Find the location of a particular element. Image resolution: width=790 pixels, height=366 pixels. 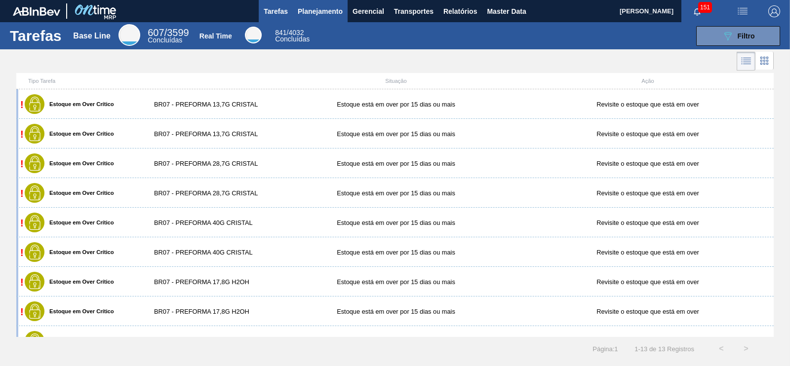

span: 841 is located at coordinates (280, 33).